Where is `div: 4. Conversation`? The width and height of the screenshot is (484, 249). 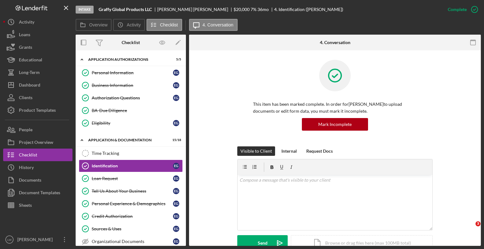 div: 4. Conversation is located at coordinates (335, 43).